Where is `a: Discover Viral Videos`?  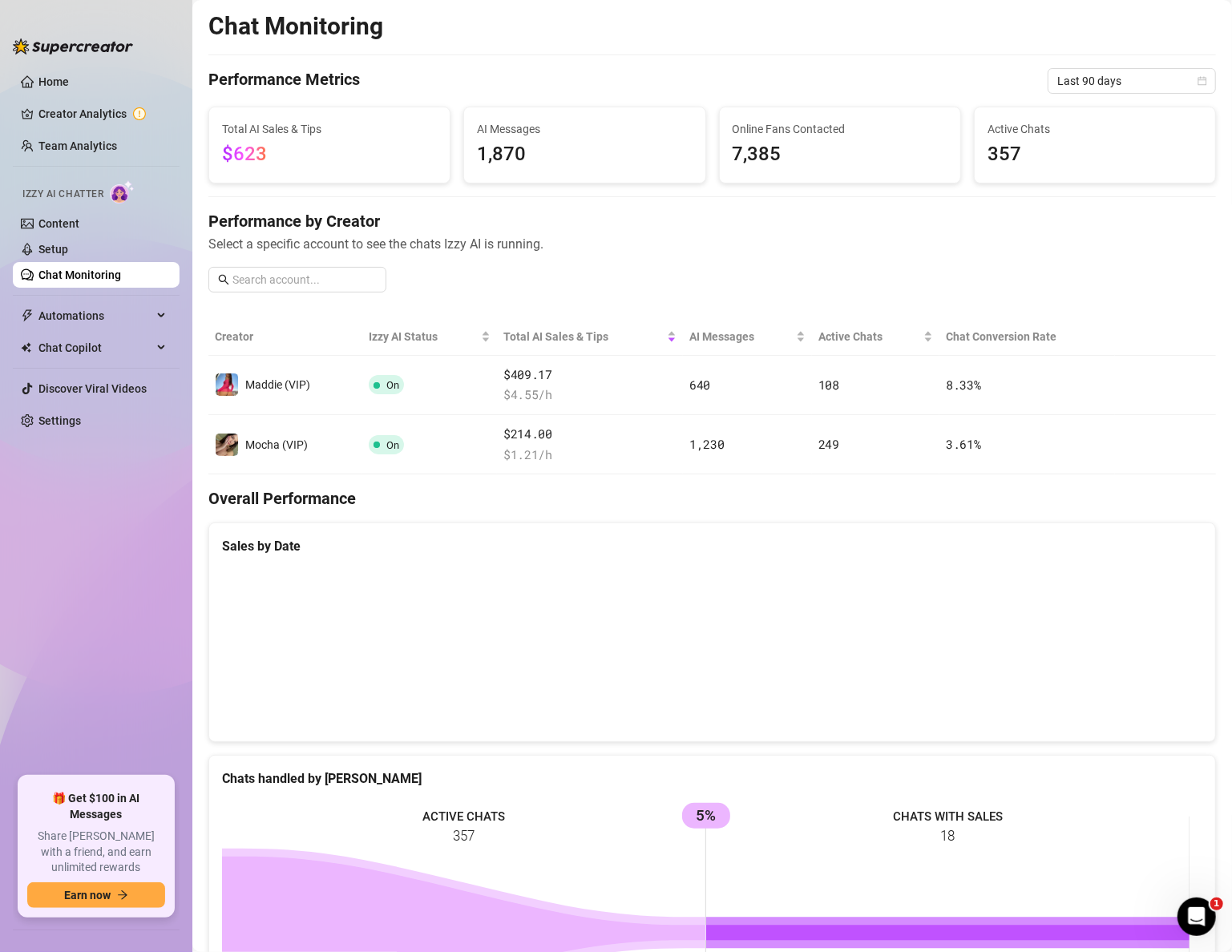
a: Discover Viral Videos is located at coordinates (92, 389).